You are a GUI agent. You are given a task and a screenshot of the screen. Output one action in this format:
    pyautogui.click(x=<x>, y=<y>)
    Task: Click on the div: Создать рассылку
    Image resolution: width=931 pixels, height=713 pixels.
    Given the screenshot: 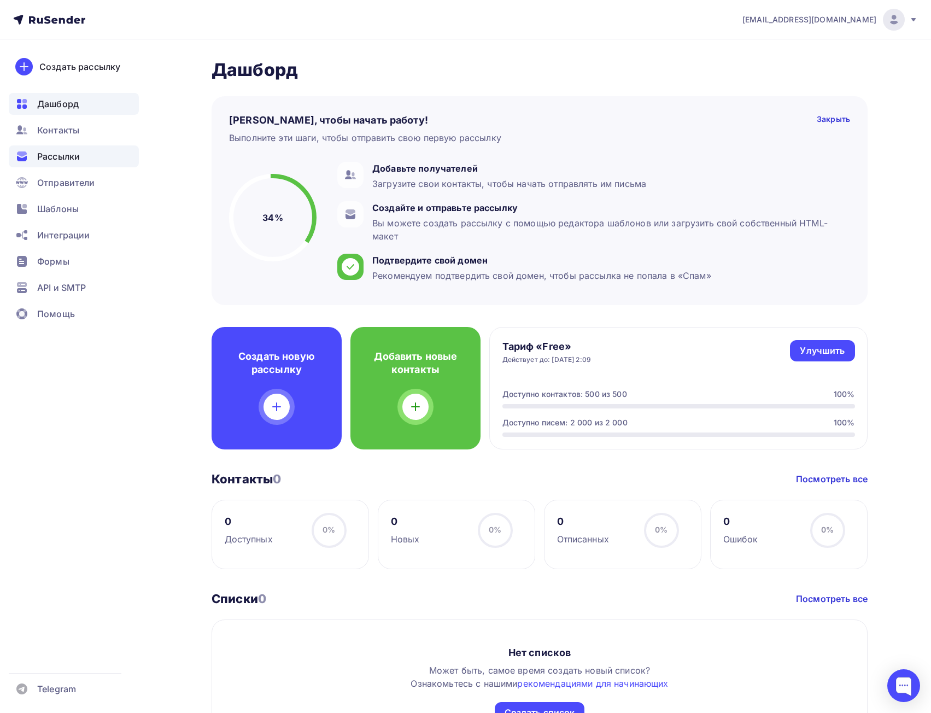 What is the action you would take?
    pyautogui.click(x=80, y=67)
    